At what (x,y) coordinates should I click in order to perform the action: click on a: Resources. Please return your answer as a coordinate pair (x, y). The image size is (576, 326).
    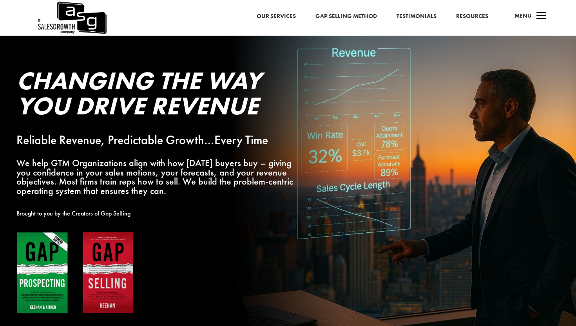
    Looking at the image, I should click on (472, 16).